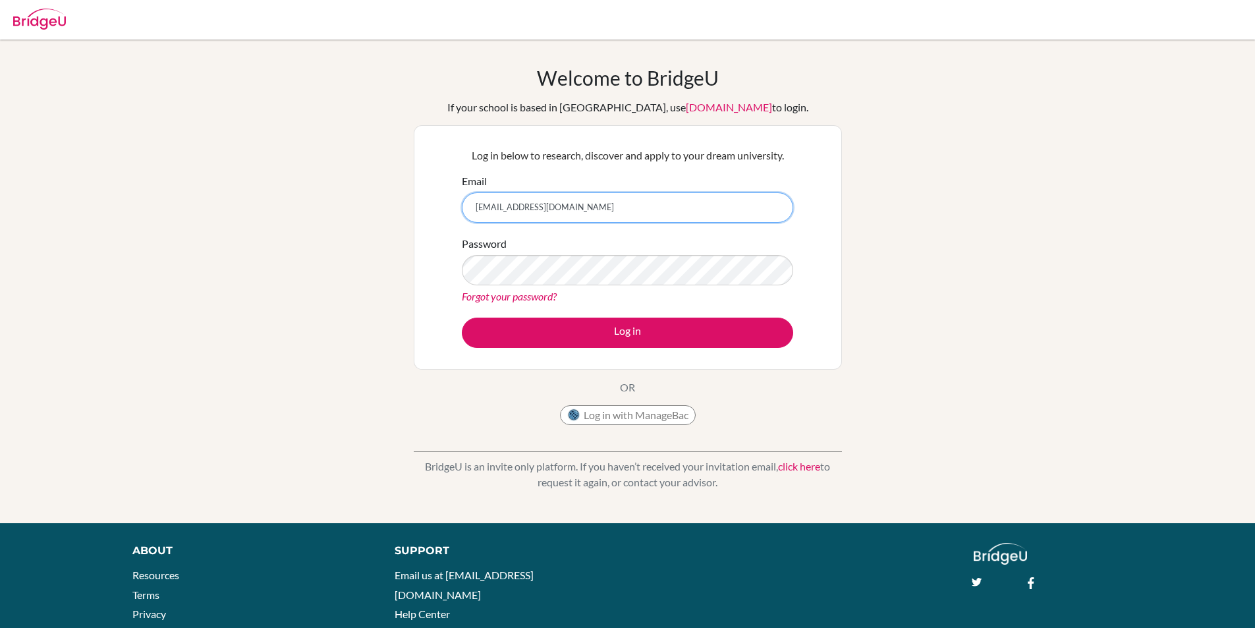 The height and width of the screenshot is (628, 1255). Describe the element at coordinates (627, 387) in the screenshot. I see `p: OR` at that location.